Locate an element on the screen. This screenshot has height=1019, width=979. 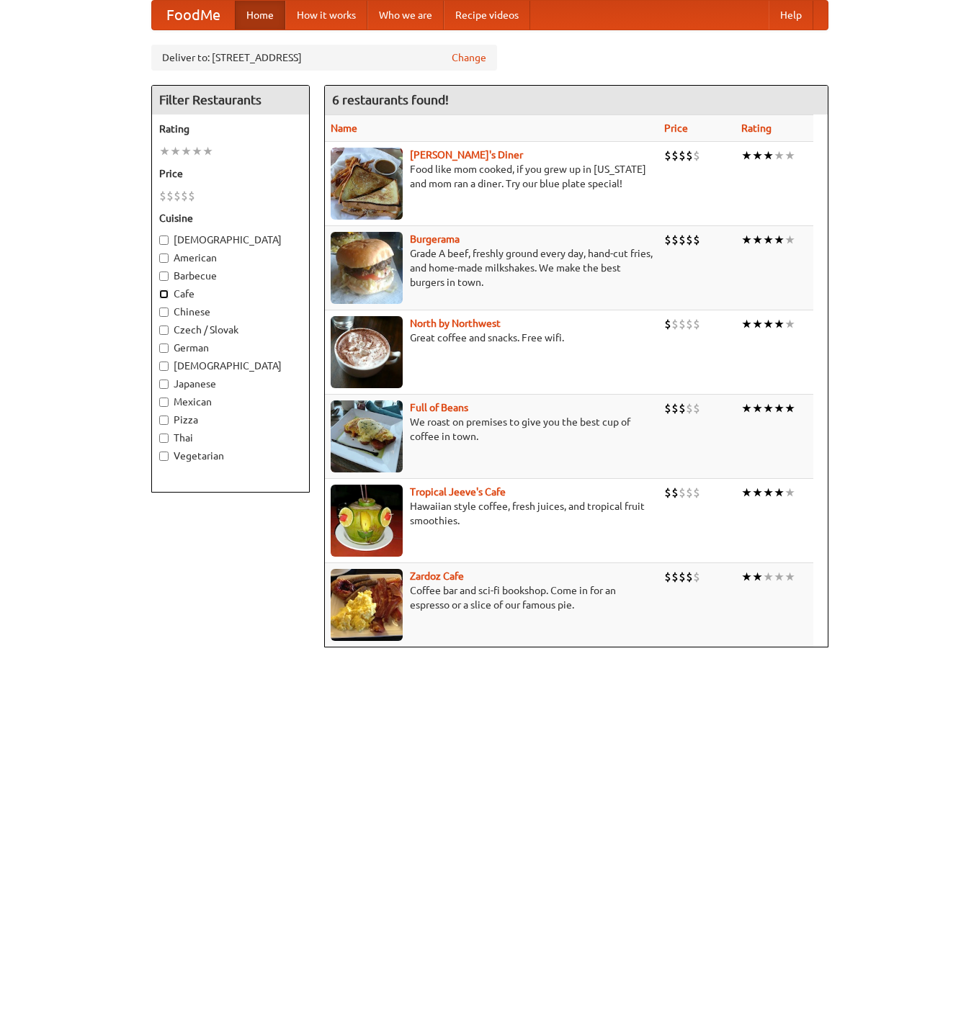
label: Vegetarian is located at coordinates (230, 456).